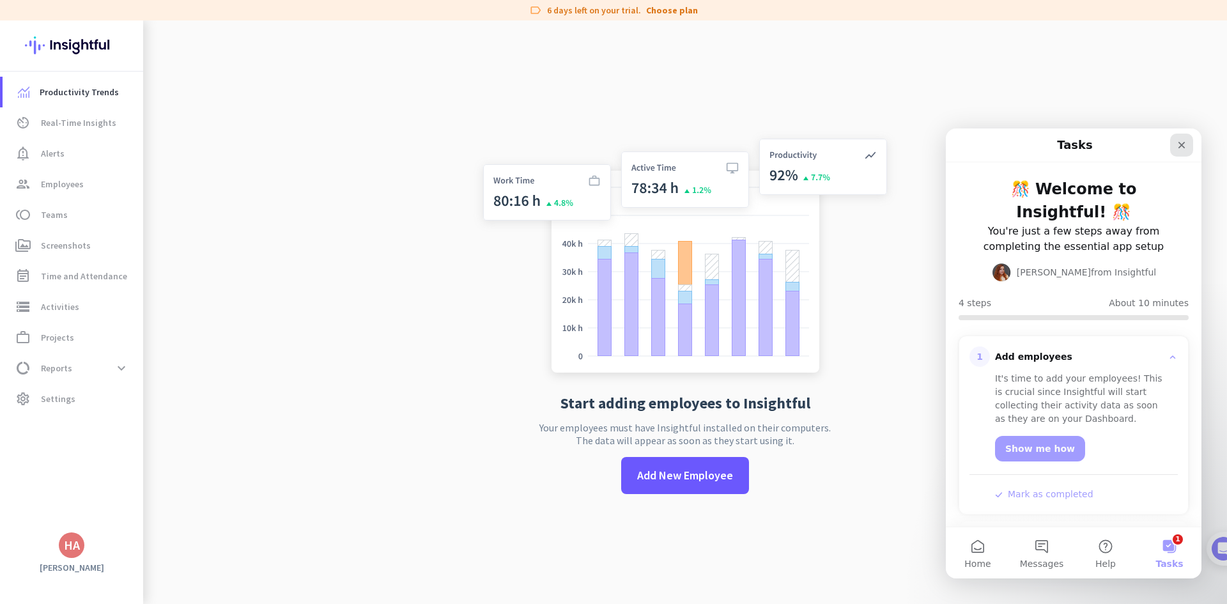 The width and height of the screenshot is (1227, 604). What do you see at coordinates (66, 245) in the screenshot?
I see `span: Screenshots` at bounding box center [66, 245].